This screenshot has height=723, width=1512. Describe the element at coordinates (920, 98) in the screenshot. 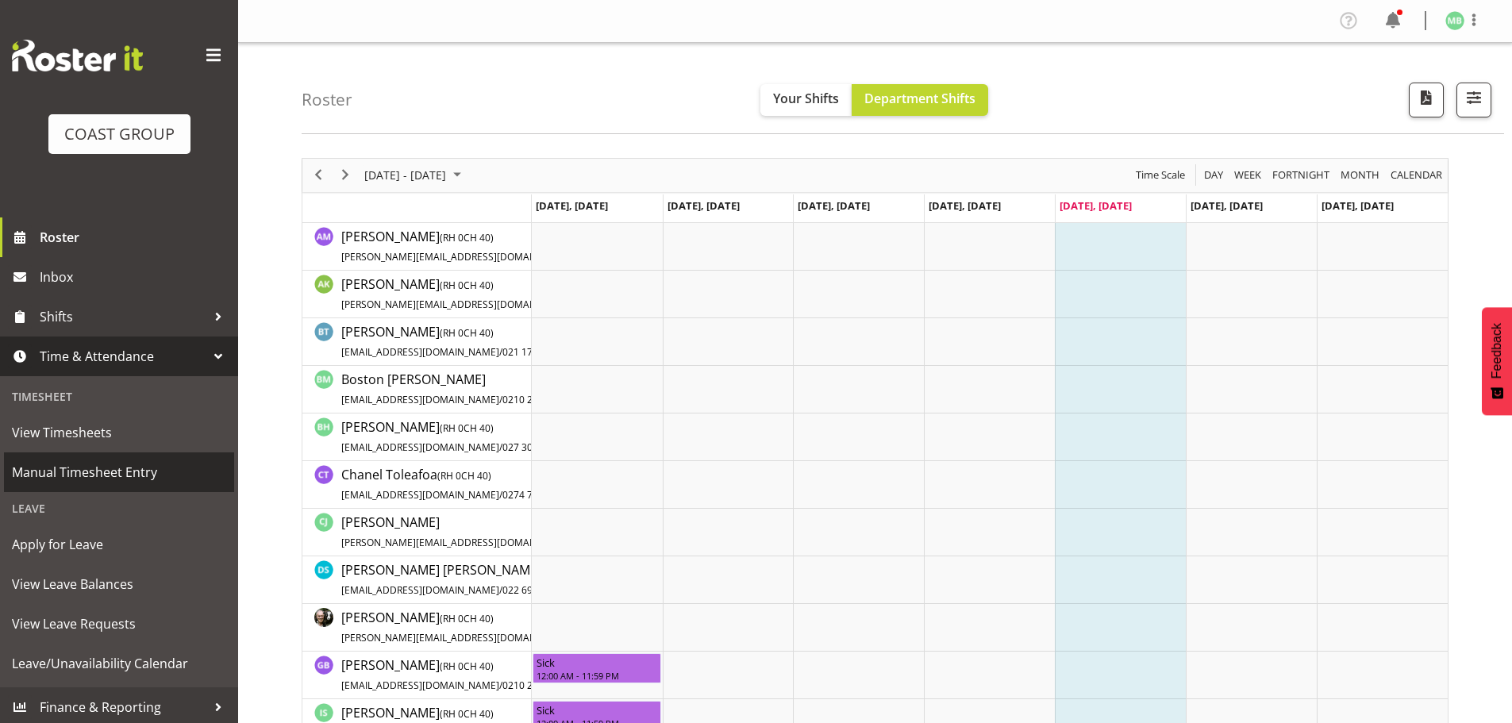

I see `span: Department Shifts` at that location.